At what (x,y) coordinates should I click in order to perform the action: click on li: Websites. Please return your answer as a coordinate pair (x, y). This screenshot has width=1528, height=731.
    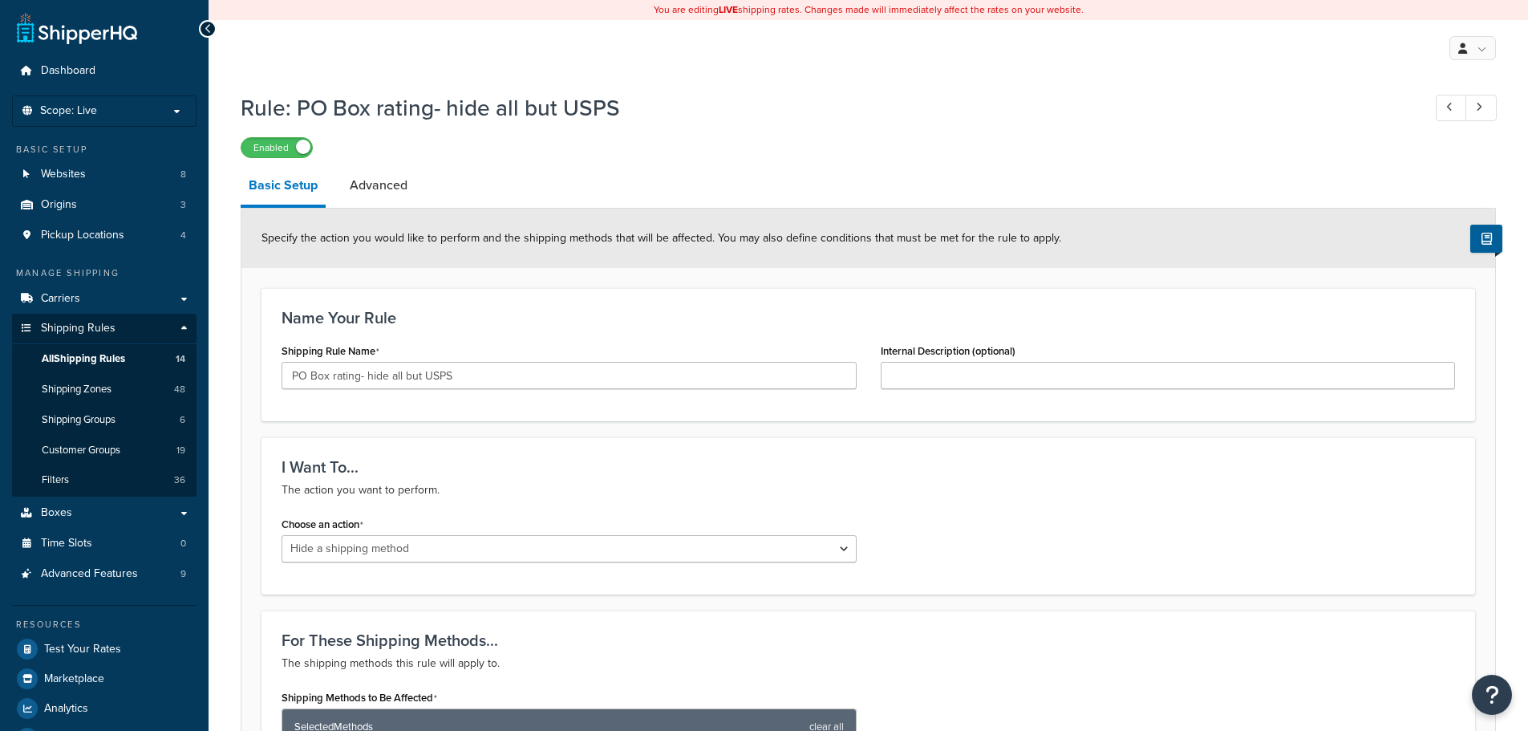
    Looking at the image, I should click on (104, 174).